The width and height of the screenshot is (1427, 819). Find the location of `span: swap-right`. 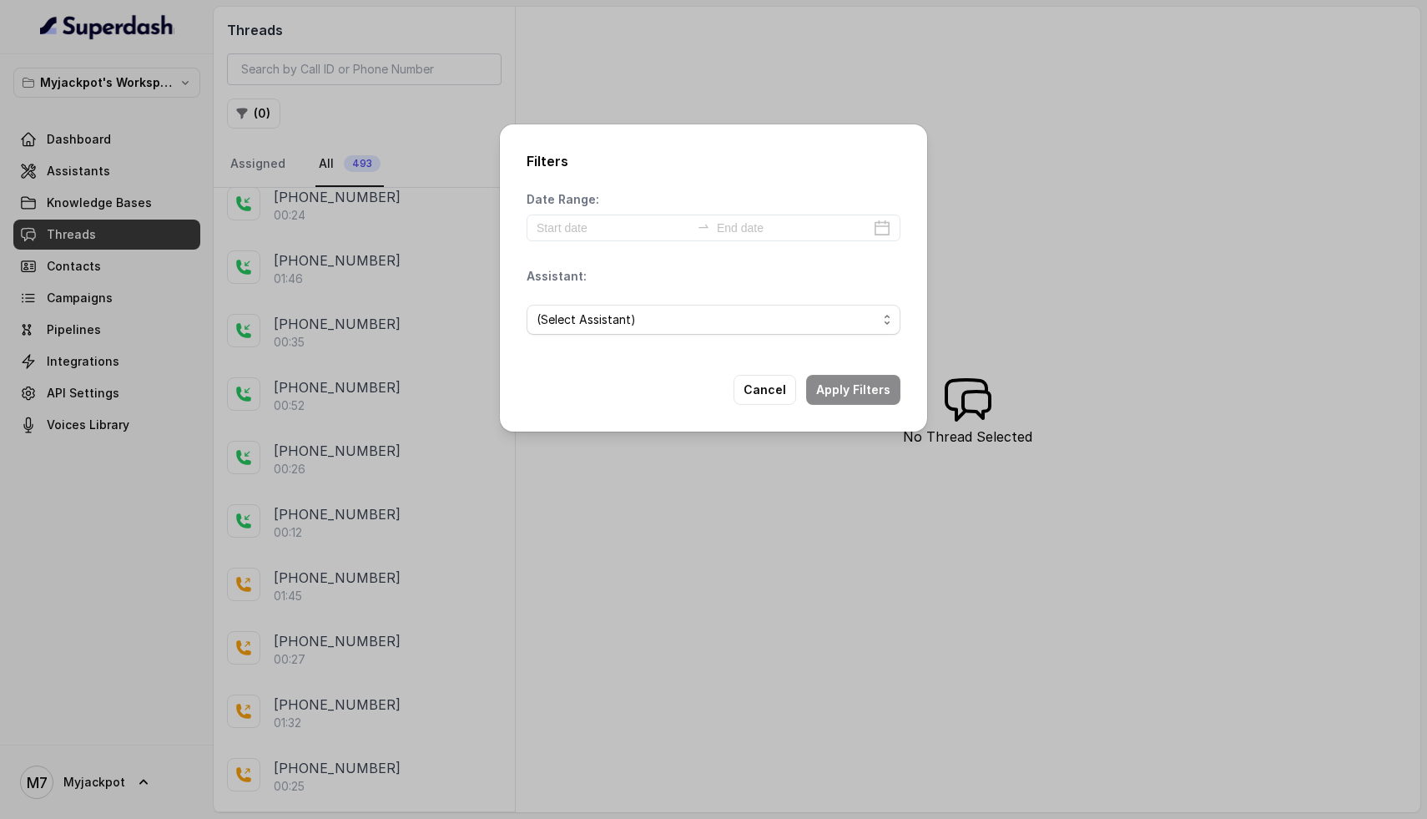

span: swap-right is located at coordinates (703, 226).